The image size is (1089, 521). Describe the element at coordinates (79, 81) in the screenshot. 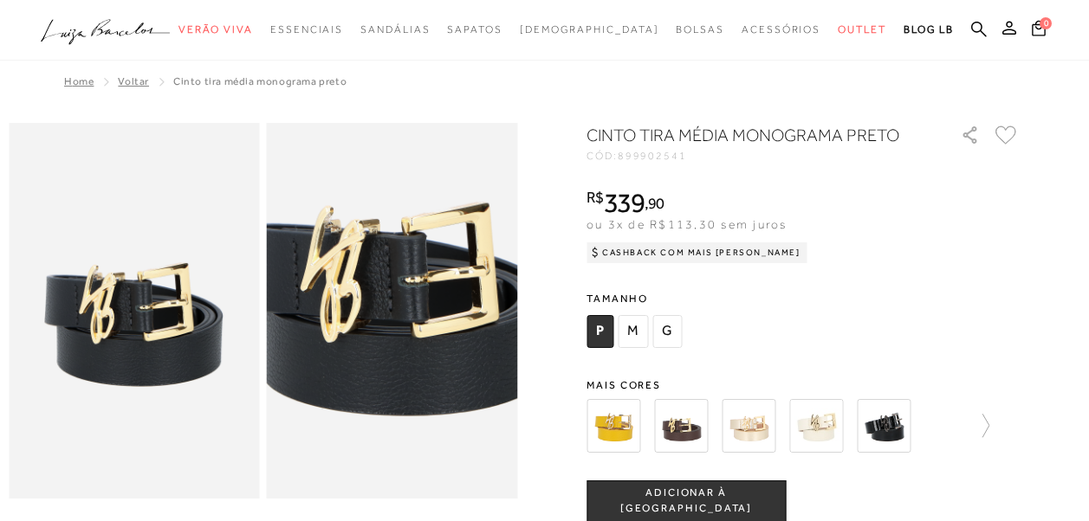

I see `a: Home` at that location.